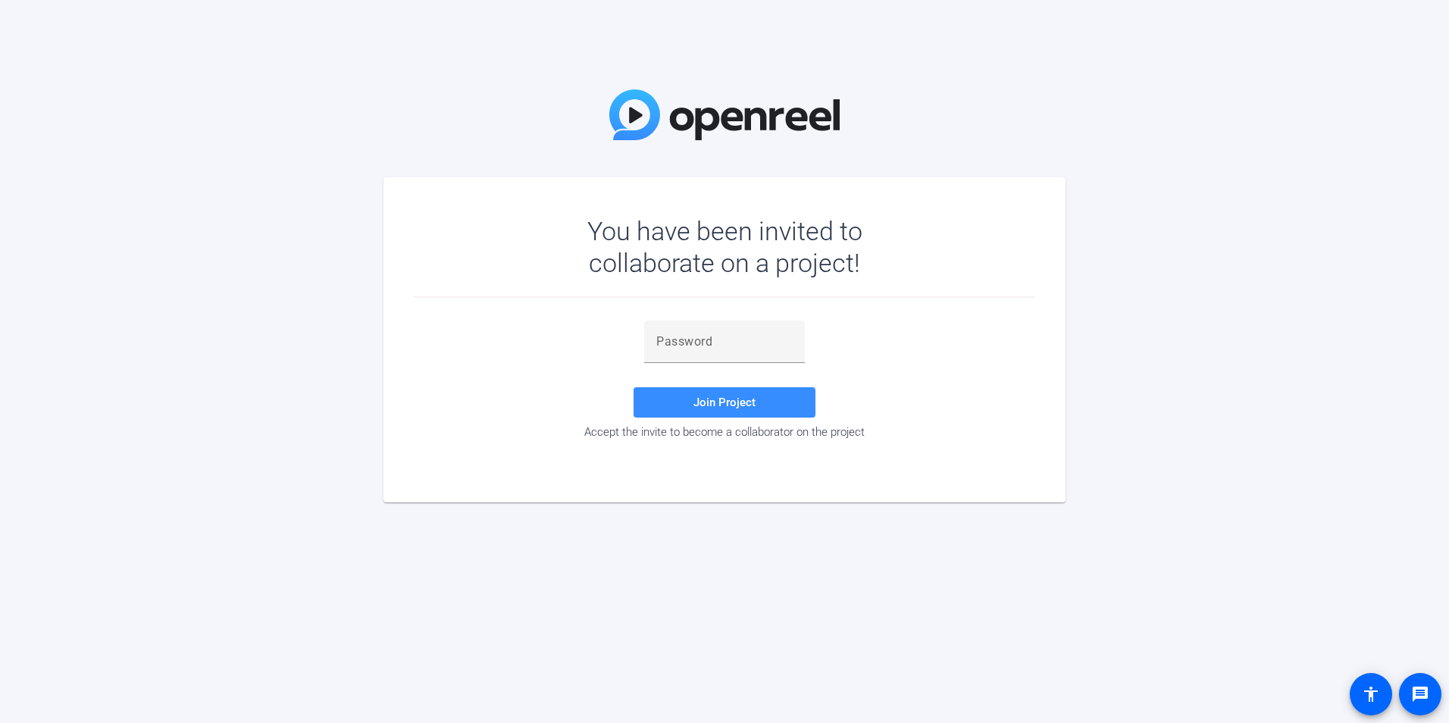  I want to click on span: Join Project, so click(724, 402).